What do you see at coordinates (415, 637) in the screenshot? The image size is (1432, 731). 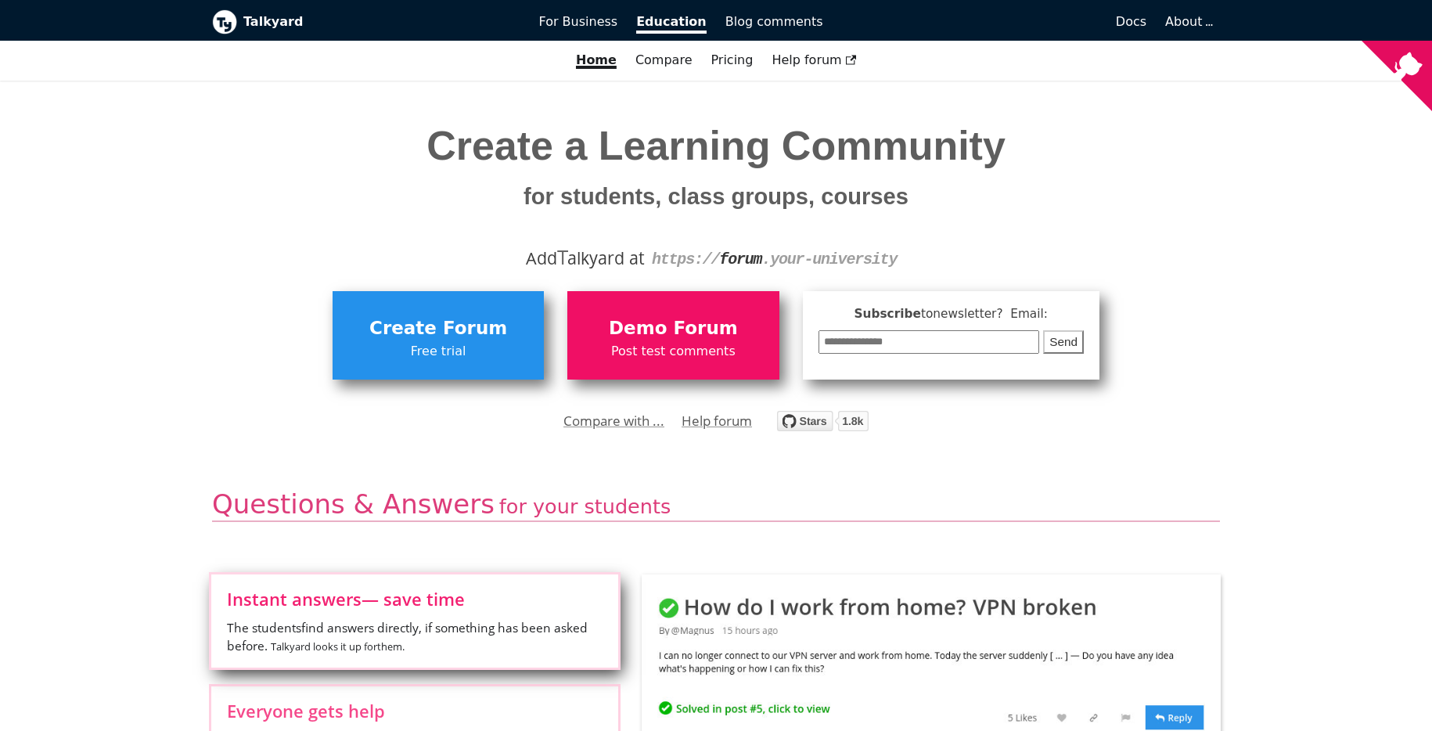 I see `span: The students find answers directly, if something has been asked before.` at bounding box center [415, 637].